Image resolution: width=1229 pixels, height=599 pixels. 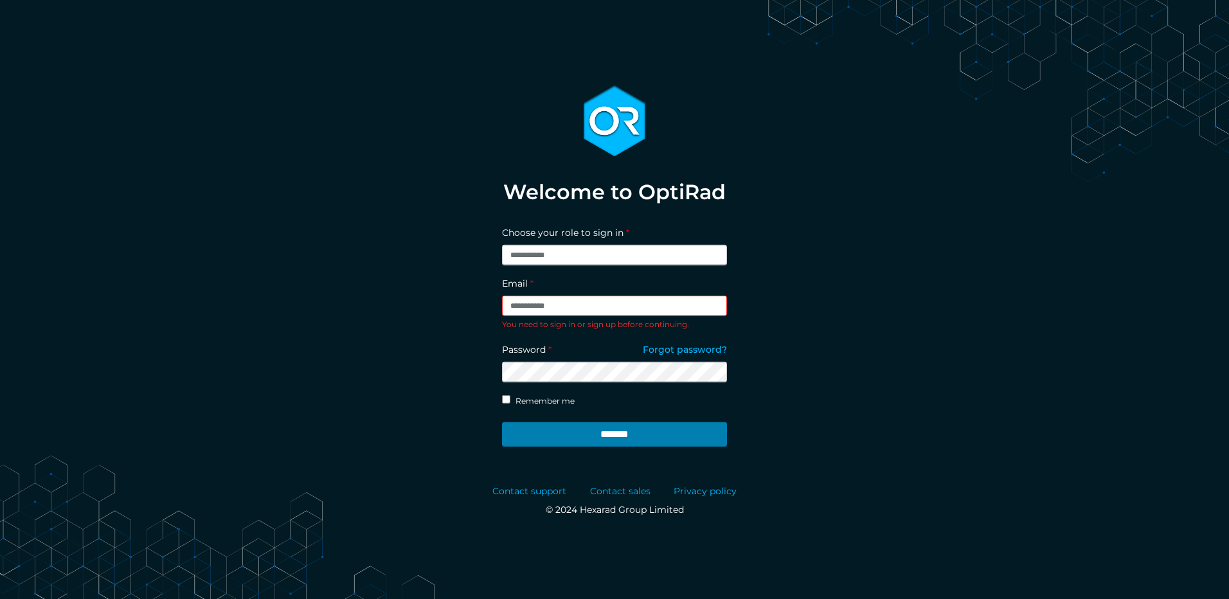 I want to click on p: © 2024 Hexarad Group Limited, so click(x=615, y=510).